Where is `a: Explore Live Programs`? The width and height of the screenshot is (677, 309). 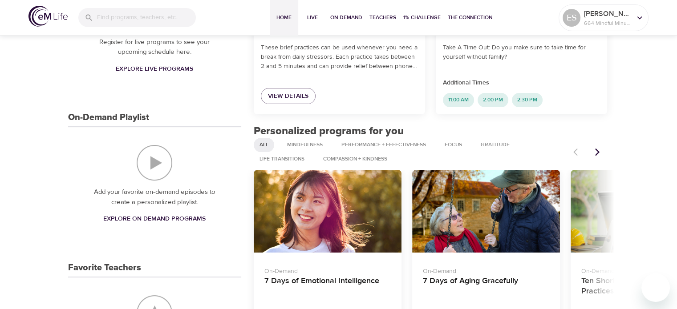
a: Explore Live Programs is located at coordinates (154, 69).